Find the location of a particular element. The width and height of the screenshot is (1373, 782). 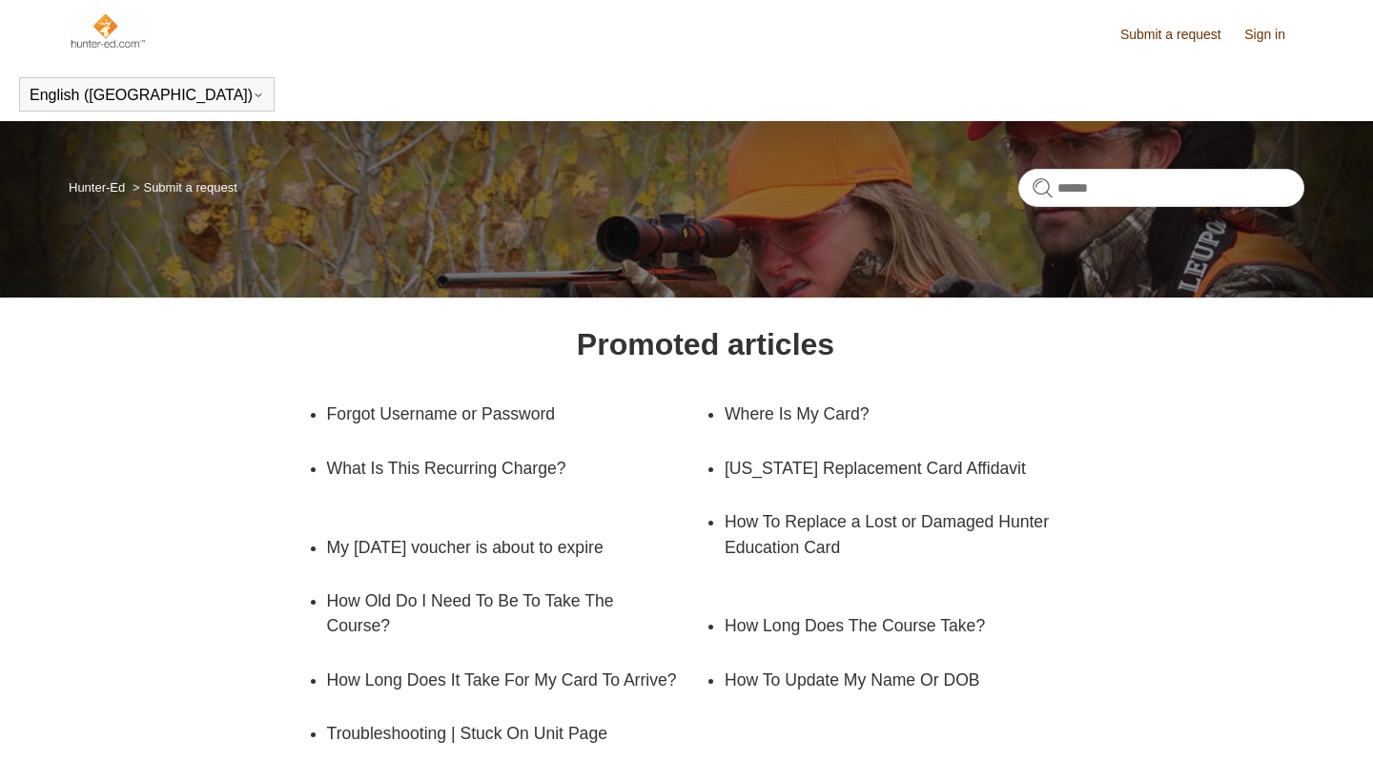

a: How Long Does It Take For My Card To Arrive? is located at coordinates (516, 680).